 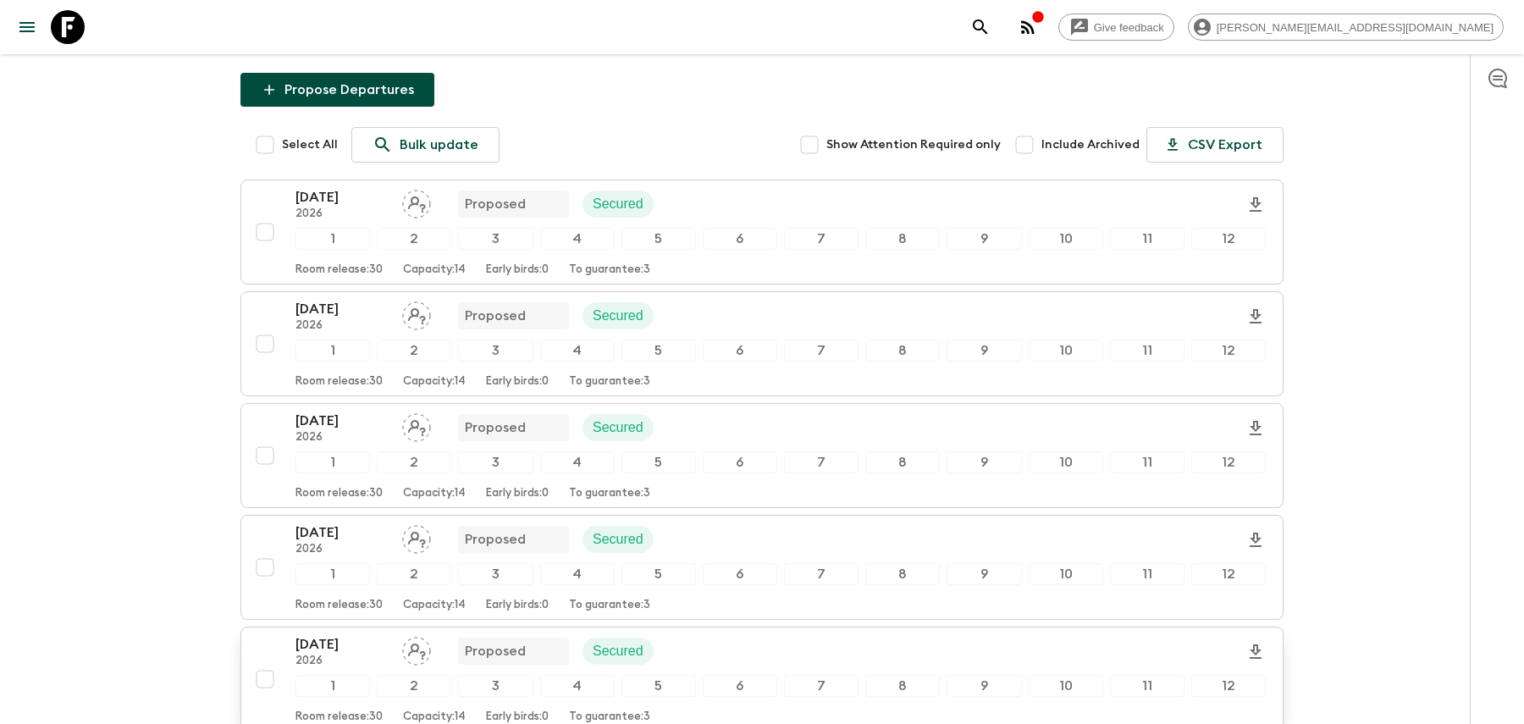 I want to click on button: search adventures, so click(x=980, y=27).